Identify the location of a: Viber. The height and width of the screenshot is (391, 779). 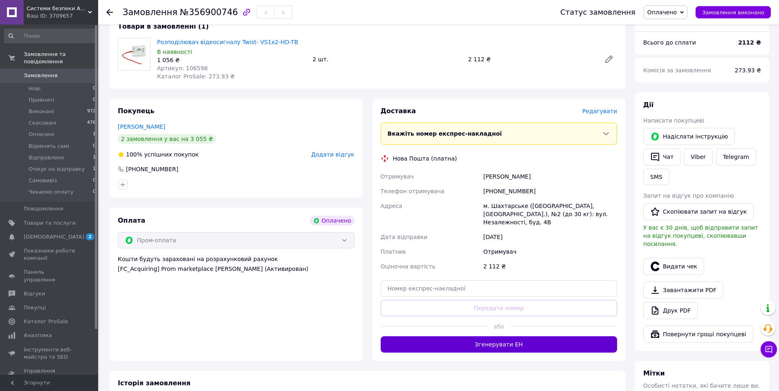
(698, 157).